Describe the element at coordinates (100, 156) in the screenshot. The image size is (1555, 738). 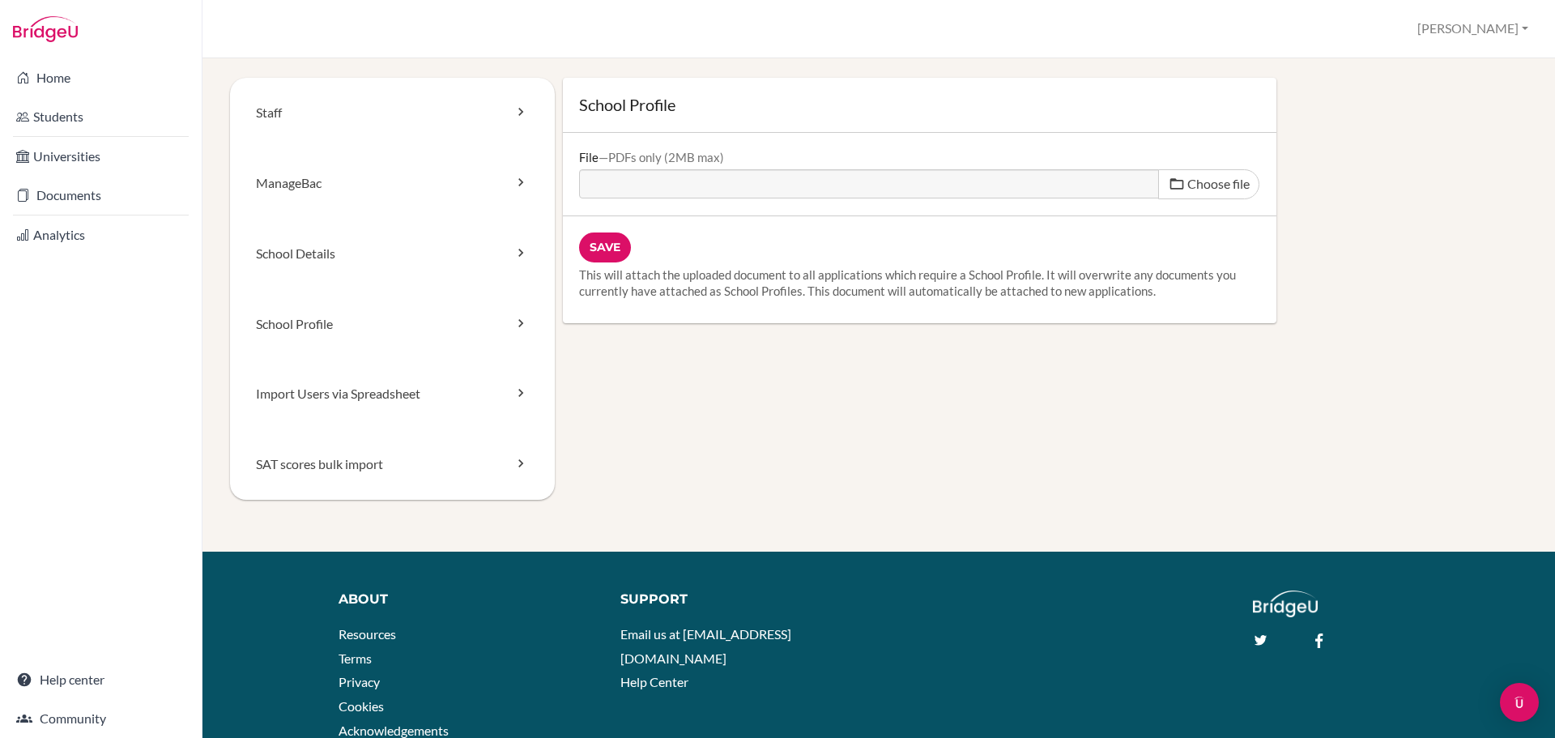
I see `a: Universities` at that location.